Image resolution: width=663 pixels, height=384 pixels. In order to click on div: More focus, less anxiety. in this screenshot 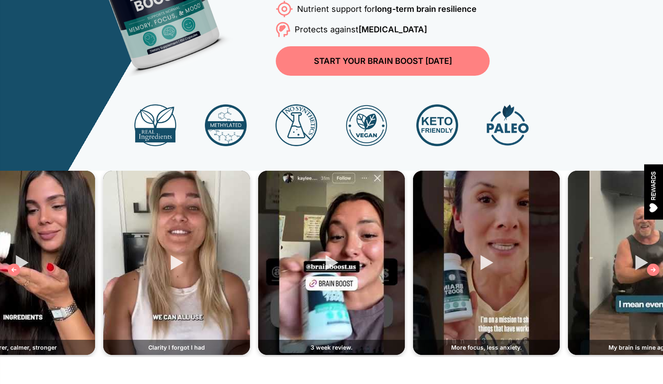, I will do `click(486, 347)`.